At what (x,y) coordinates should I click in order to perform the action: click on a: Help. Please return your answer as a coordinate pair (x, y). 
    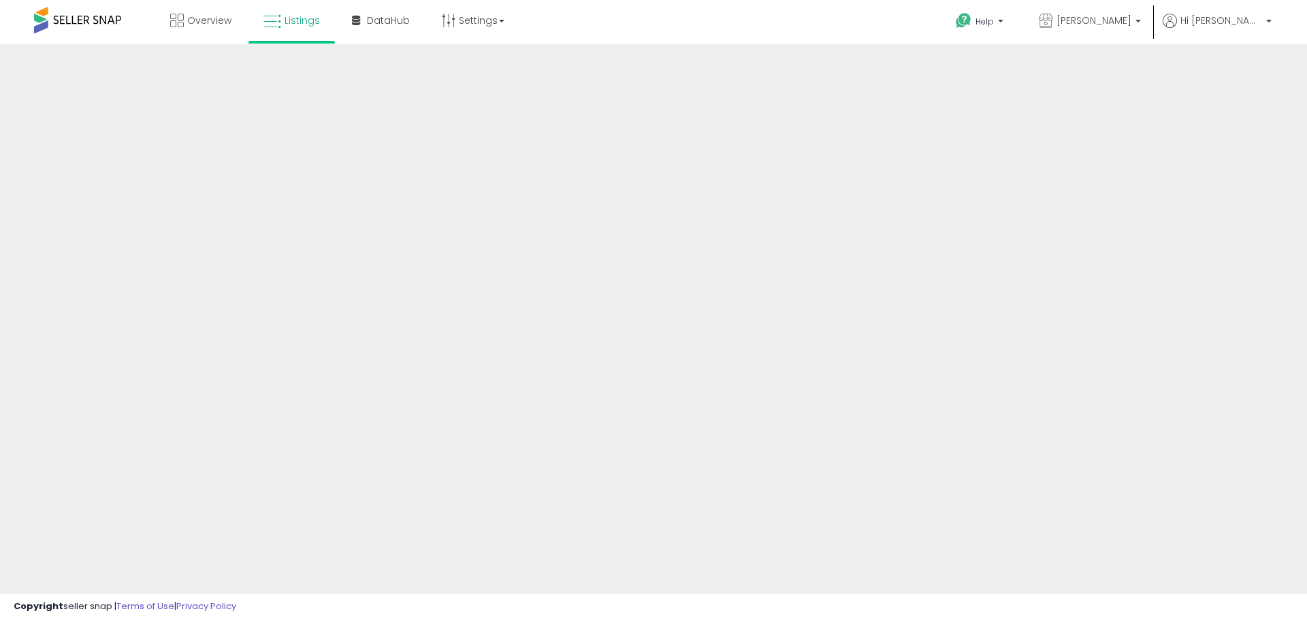
    Looking at the image, I should click on (981, 23).